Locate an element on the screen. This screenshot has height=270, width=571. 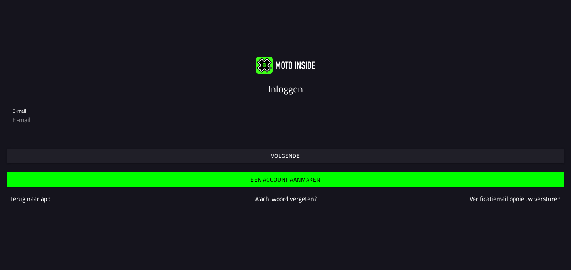
ion-text: Wachtwoord vergeten? is located at coordinates (286, 199).